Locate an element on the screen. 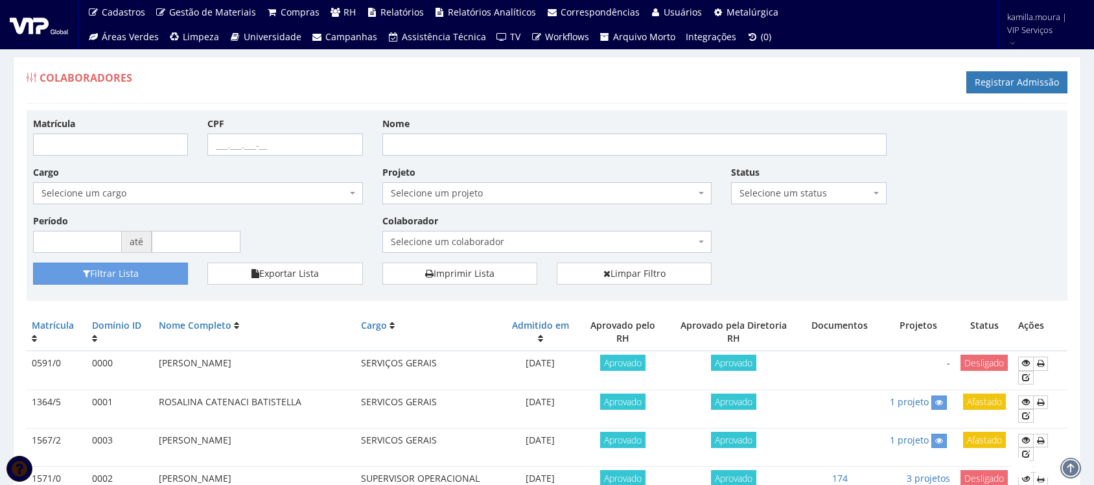 The image size is (1094, 485). span: até is located at coordinates (137, 242).